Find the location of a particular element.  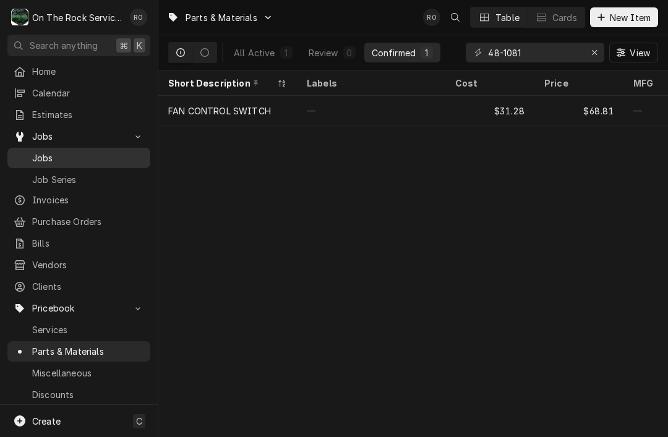

span: Create is located at coordinates (46, 421).